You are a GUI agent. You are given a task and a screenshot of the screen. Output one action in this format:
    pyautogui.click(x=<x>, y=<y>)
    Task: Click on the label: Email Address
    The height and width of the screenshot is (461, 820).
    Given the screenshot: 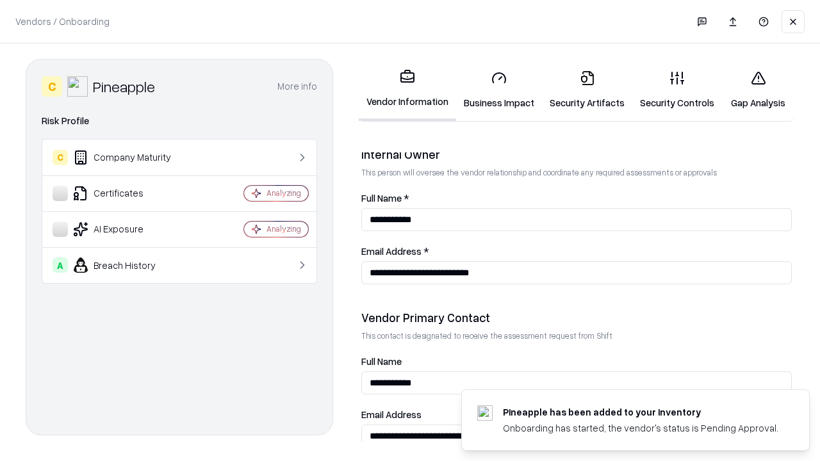 What is the action you would take?
    pyautogui.click(x=577, y=415)
    